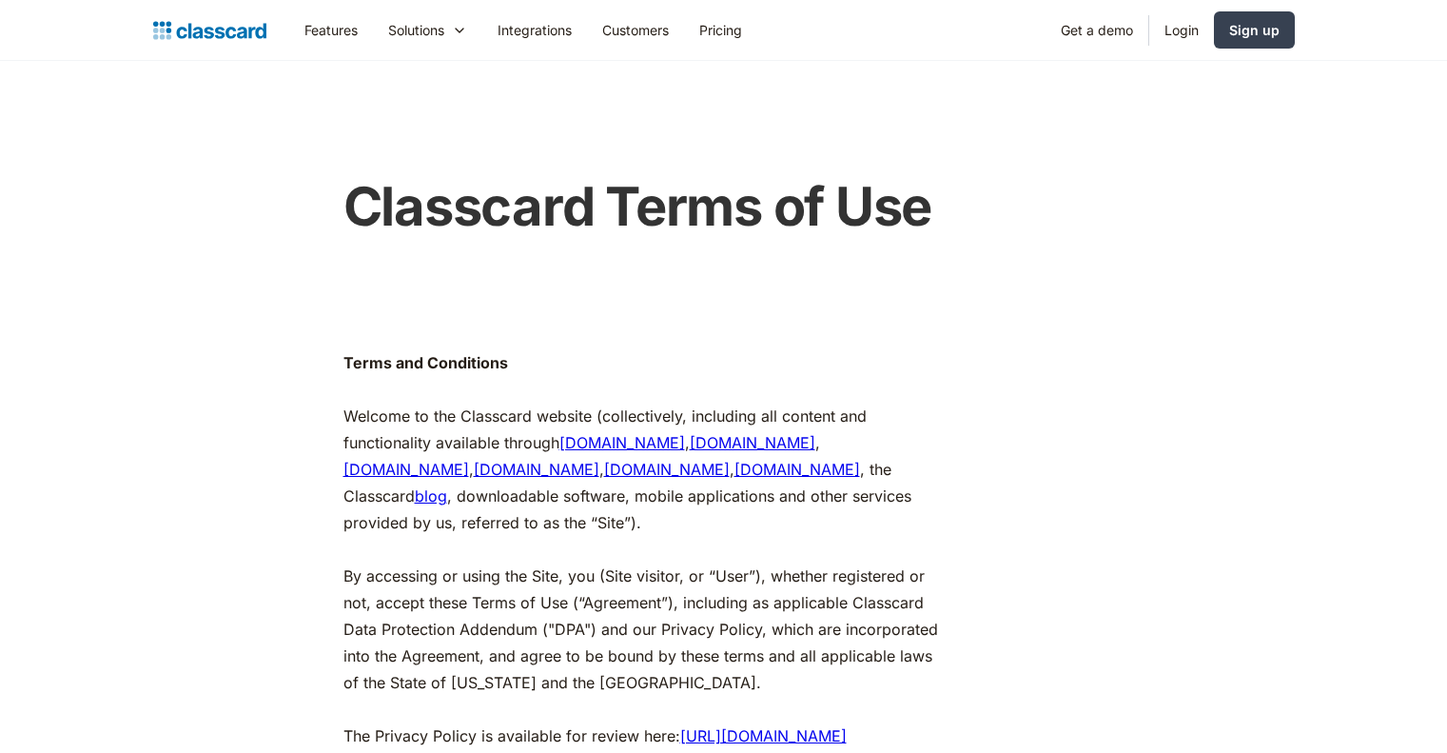 The image size is (1447, 753). Describe the element at coordinates (1254, 29) in the screenshot. I see `a: Sign up` at that location.